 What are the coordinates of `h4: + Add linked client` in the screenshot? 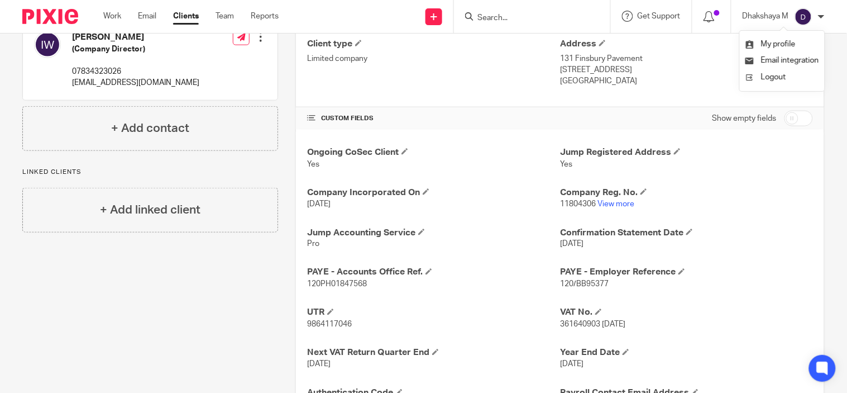 It's located at (150, 209).